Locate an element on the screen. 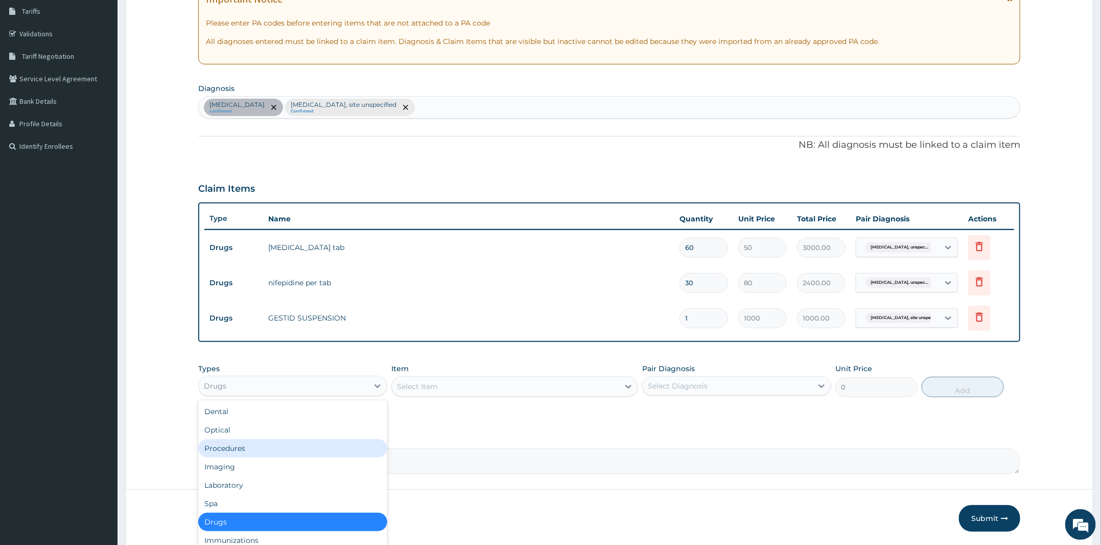  small: confirmed is located at coordinates (237, 111).